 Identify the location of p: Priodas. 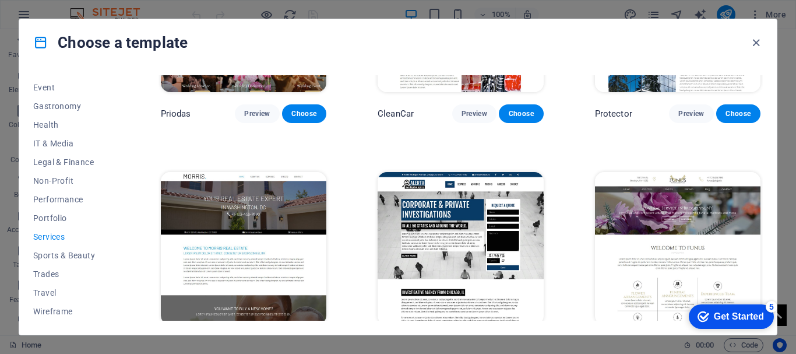
(176, 114).